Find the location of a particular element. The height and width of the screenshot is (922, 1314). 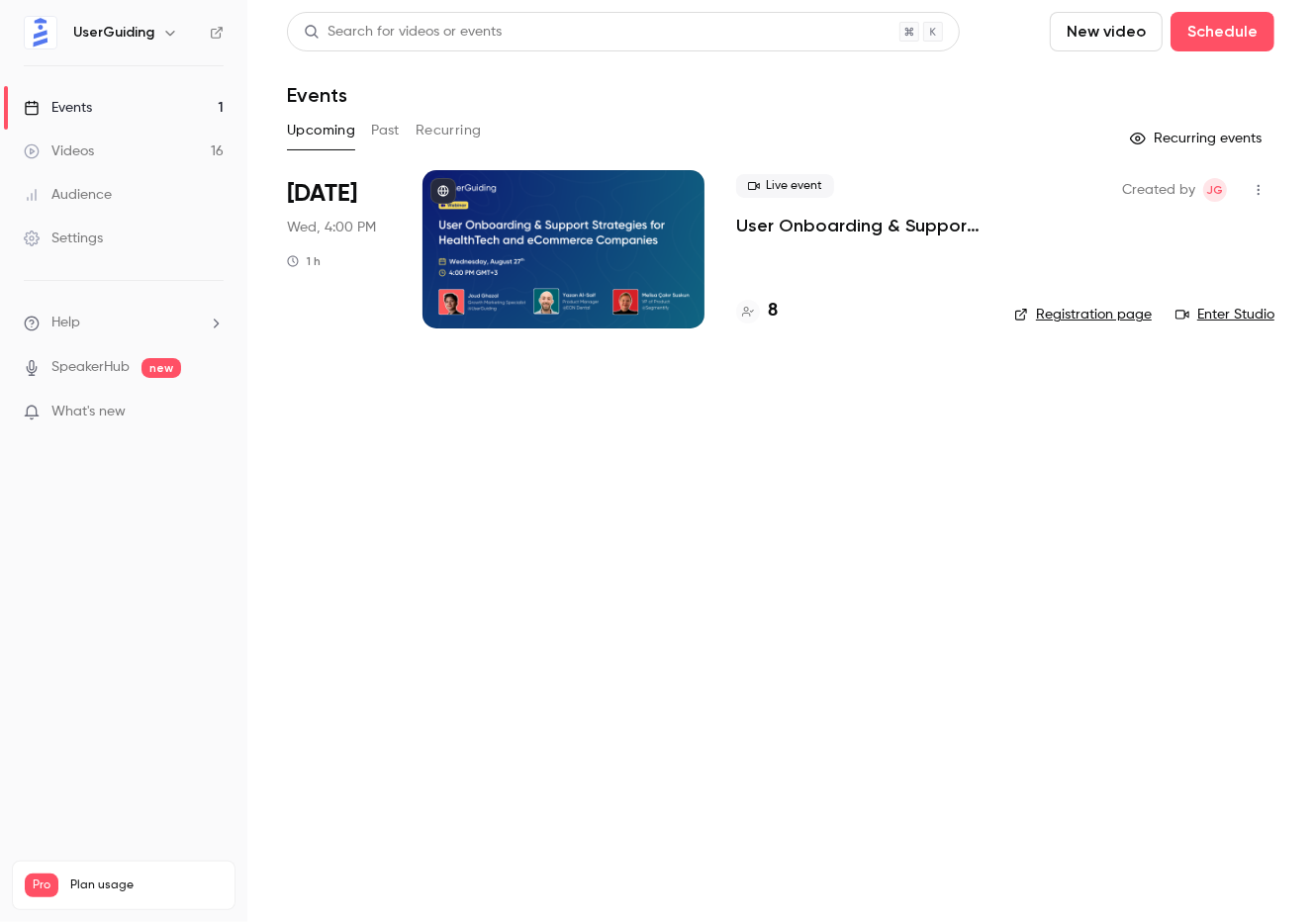

div: Videos is located at coordinates (58, 151).